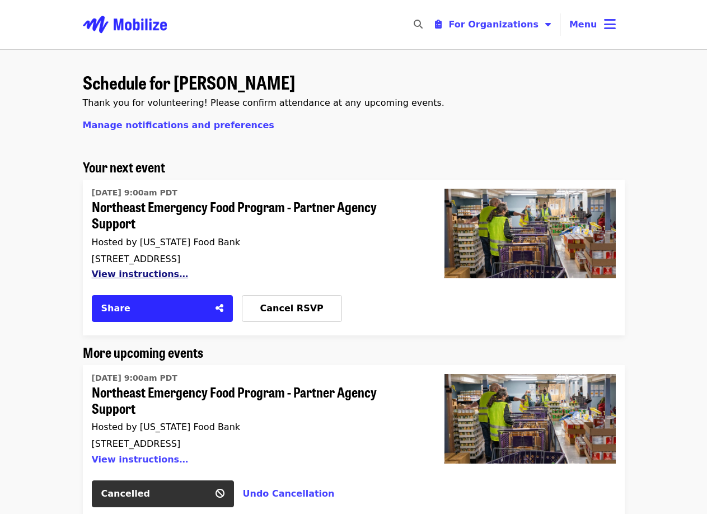  I want to click on i: bars icon, so click(610, 24).